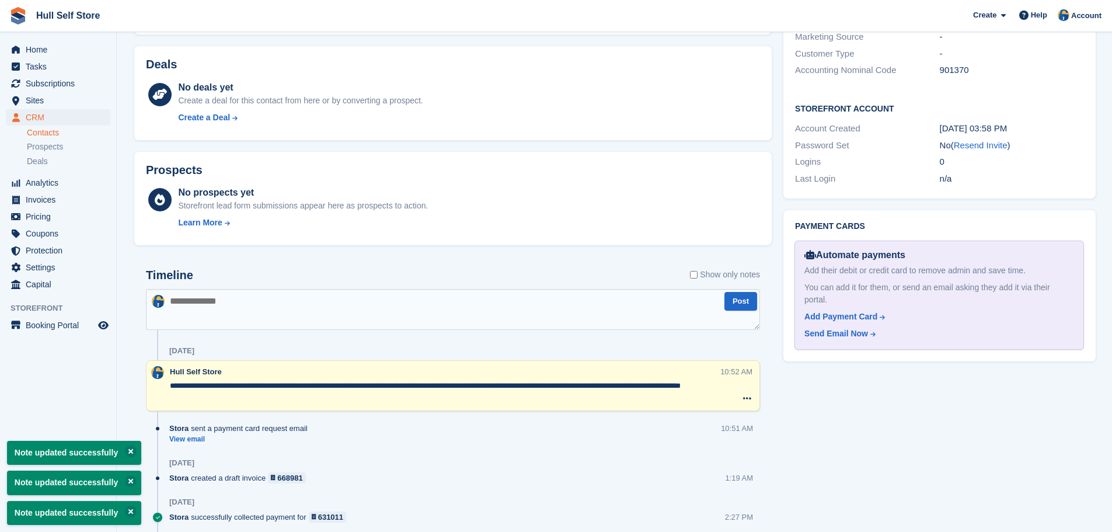 The image size is (1112, 532). I want to click on a: Add Payment Card, so click(937, 316).